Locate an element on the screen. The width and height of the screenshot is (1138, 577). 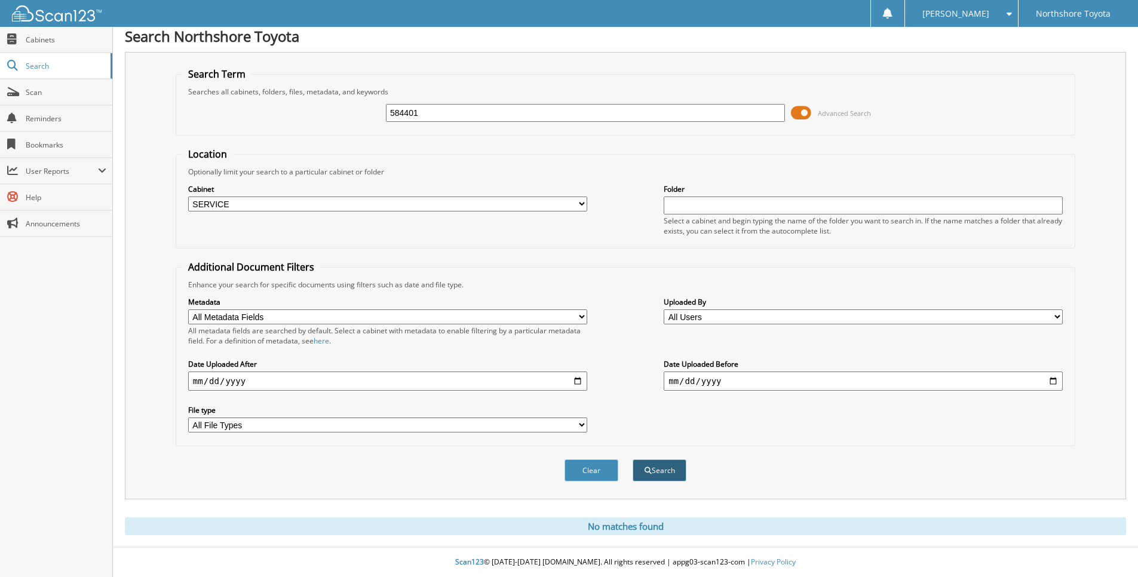
label: Metadata is located at coordinates (388, 302).